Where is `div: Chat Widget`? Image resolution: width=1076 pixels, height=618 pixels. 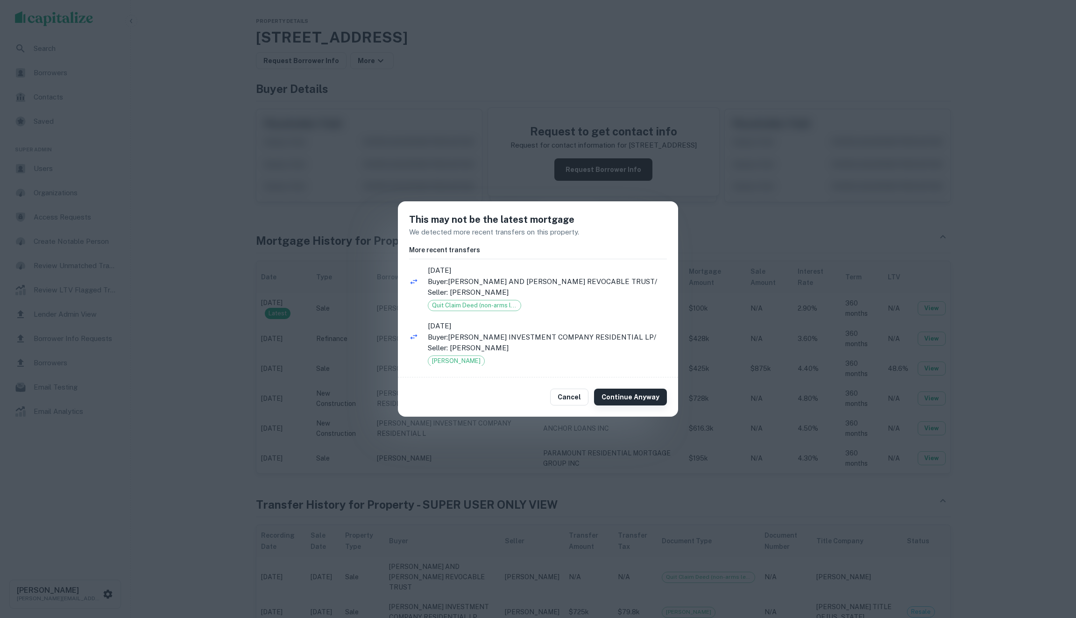
div: Chat Widget is located at coordinates (1052, 565).